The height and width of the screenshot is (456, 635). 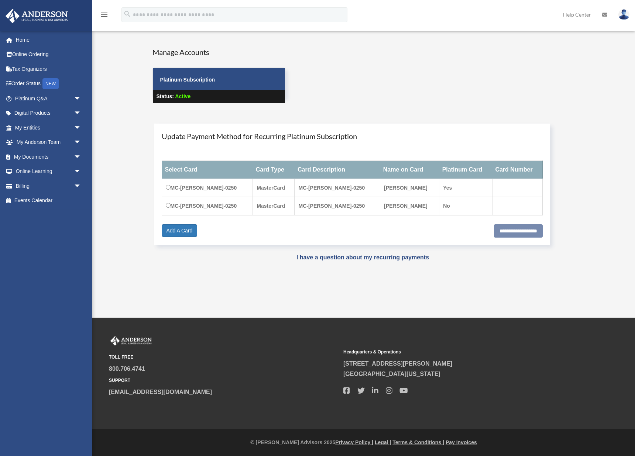 What do you see at coordinates (49, 55) in the screenshot?
I see `a: Online Ordering` at bounding box center [49, 55].